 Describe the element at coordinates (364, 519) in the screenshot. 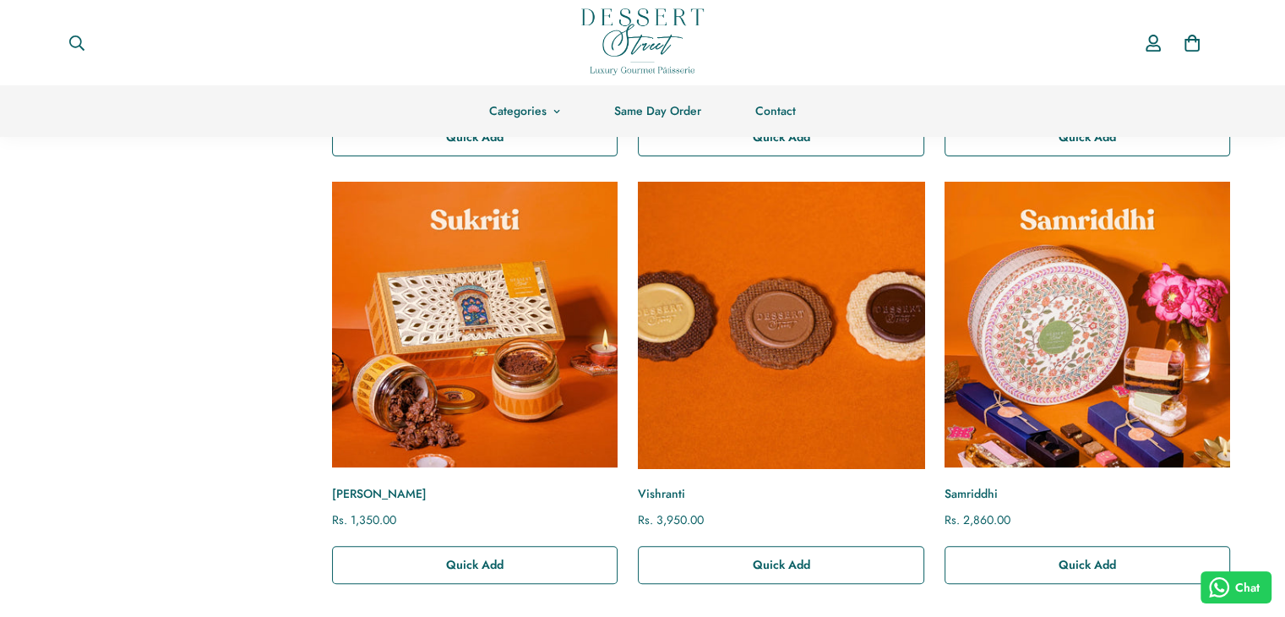

I see `span: Rs. 1,350.00` at that location.